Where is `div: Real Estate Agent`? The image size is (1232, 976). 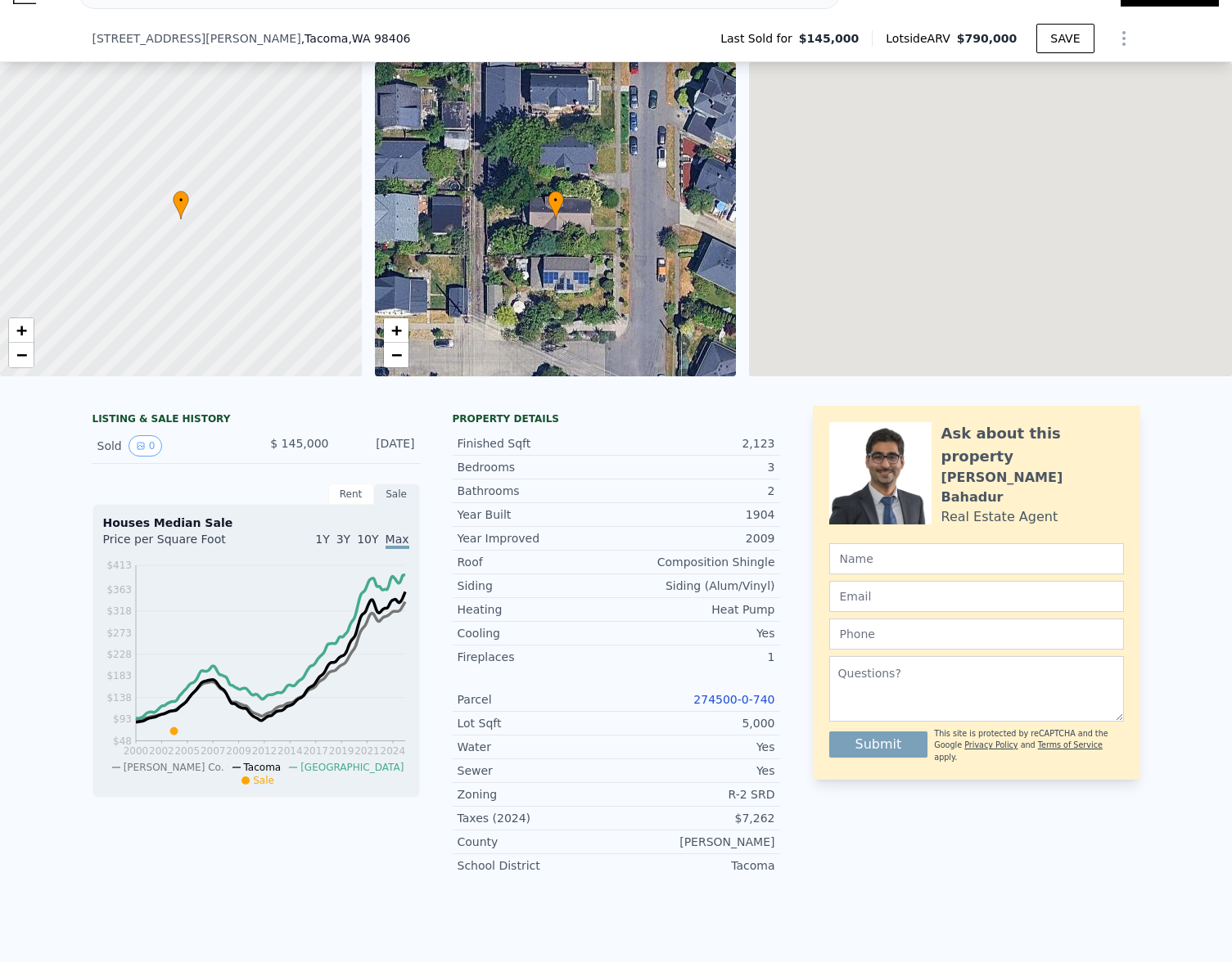 div: Real Estate Agent is located at coordinates (999, 517).